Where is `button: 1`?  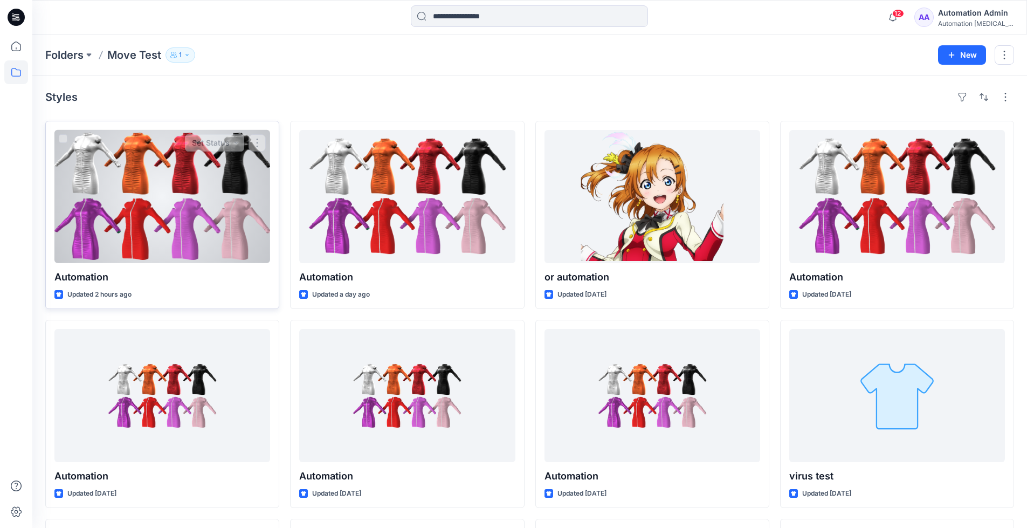
button: 1 is located at coordinates (180, 55).